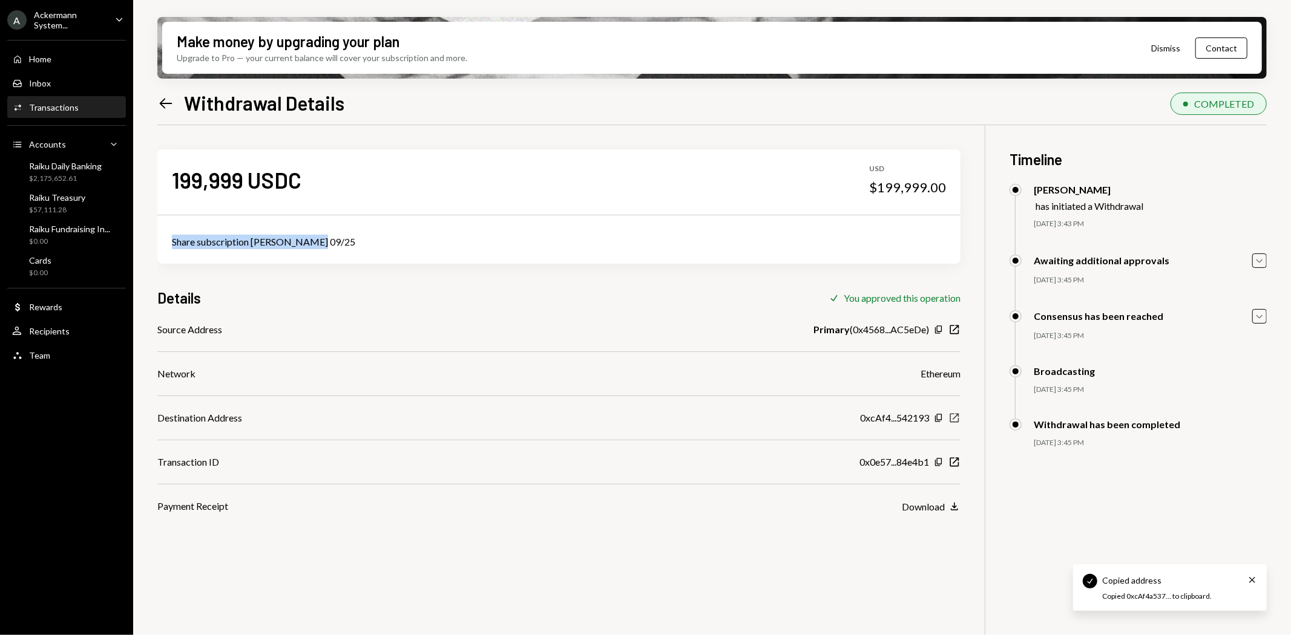 The height and width of the screenshot is (635, 1291). I want to click on div: $199,999.00, so click(907, 188).